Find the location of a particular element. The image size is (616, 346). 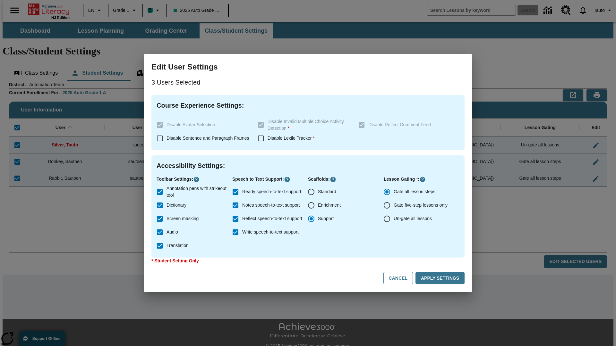

p: Lesson Gating : is located at coordinates (421, 179).